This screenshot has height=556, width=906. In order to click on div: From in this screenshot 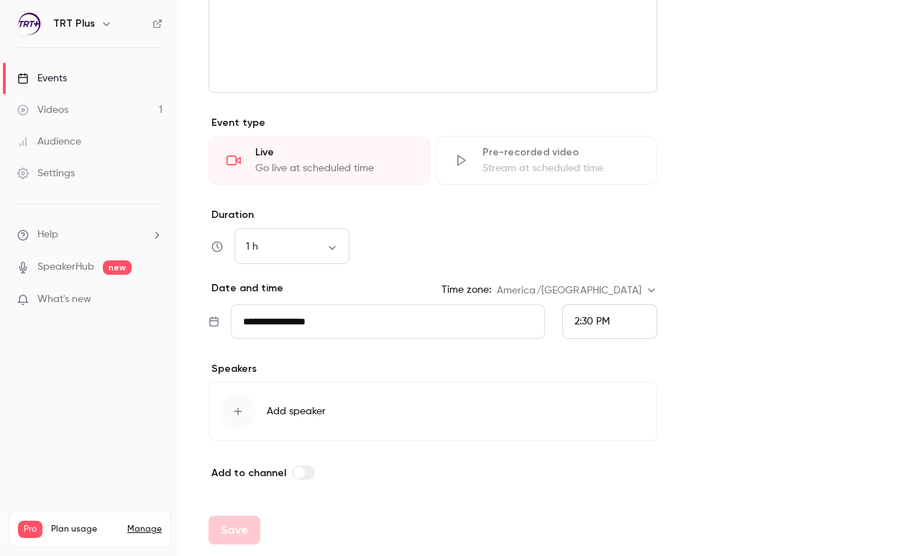, I will do `click(610, 321)`.